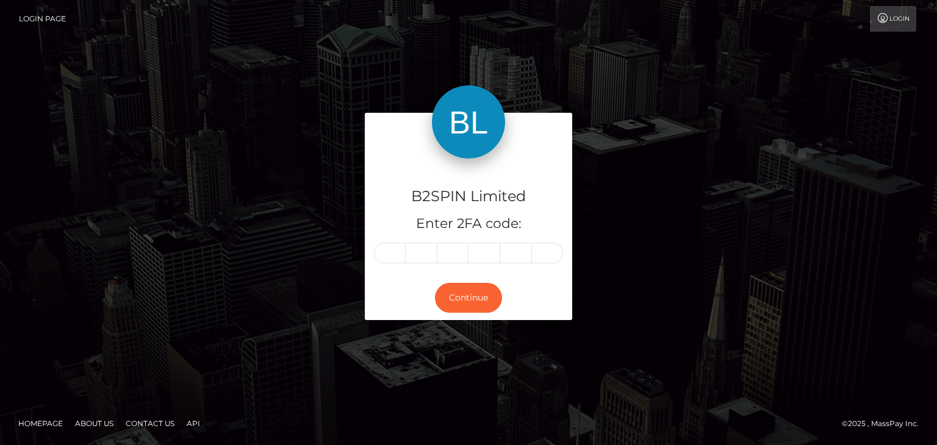 The image size is (937, 445). I want to click on a: Login Page, so click(42, 19).